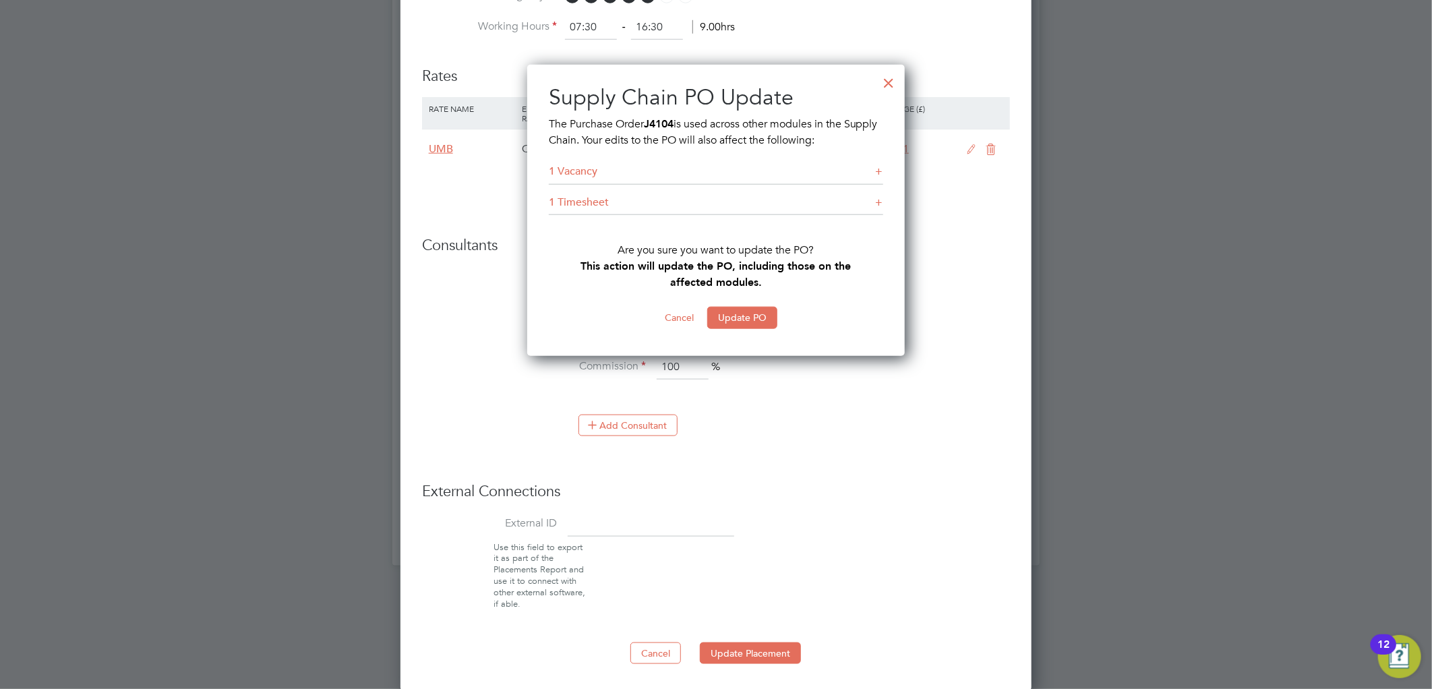 The image size is (1432, 689). Describe the element at coordinates (750, 653) in the screenshot. I see `button: Update Placement` at that location.